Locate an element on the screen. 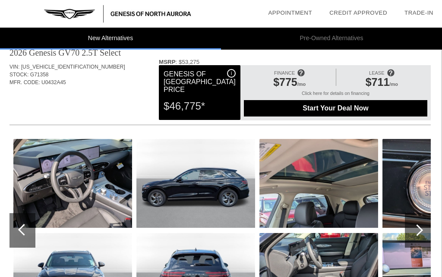 This screenshot has height=277, width=442. span: STOCK: is located at coordinates (19, 75).